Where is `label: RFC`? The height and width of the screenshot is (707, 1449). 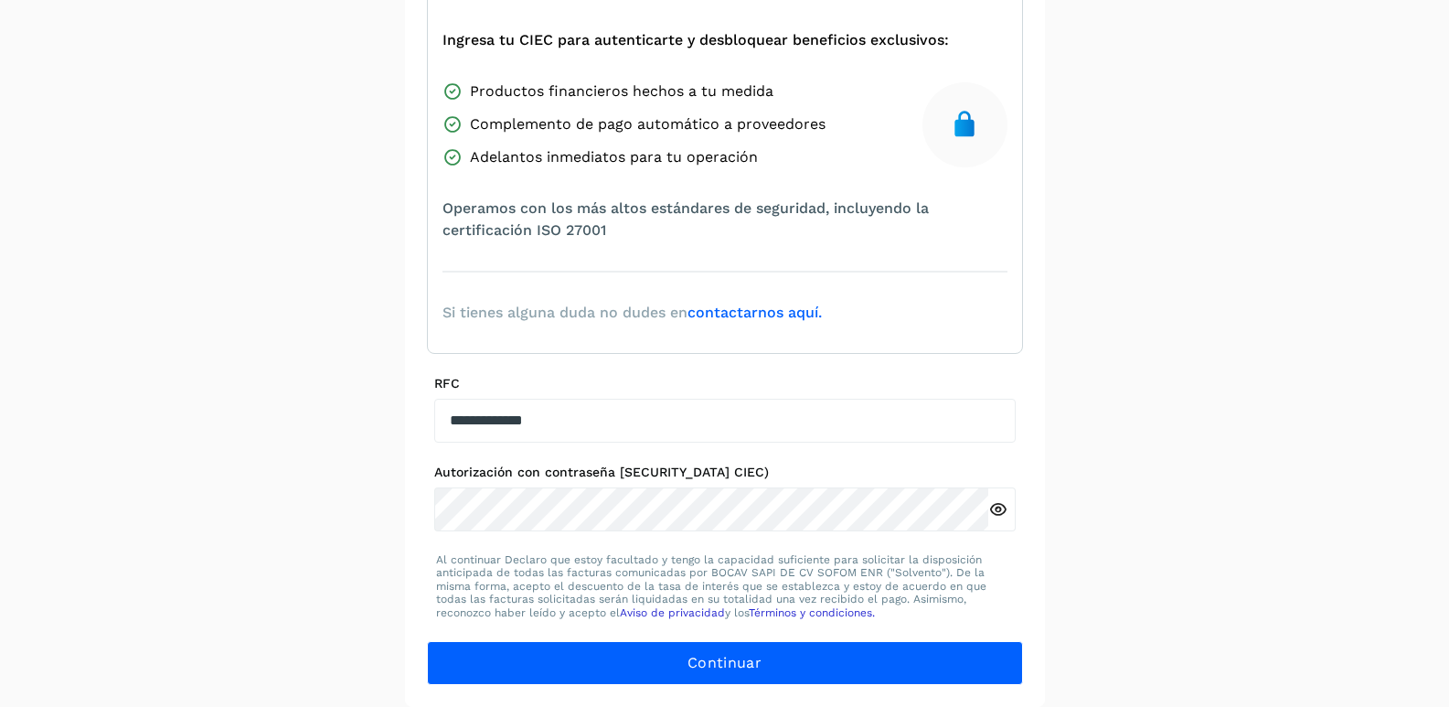 label: RFC is located at coordinates (725, 383).